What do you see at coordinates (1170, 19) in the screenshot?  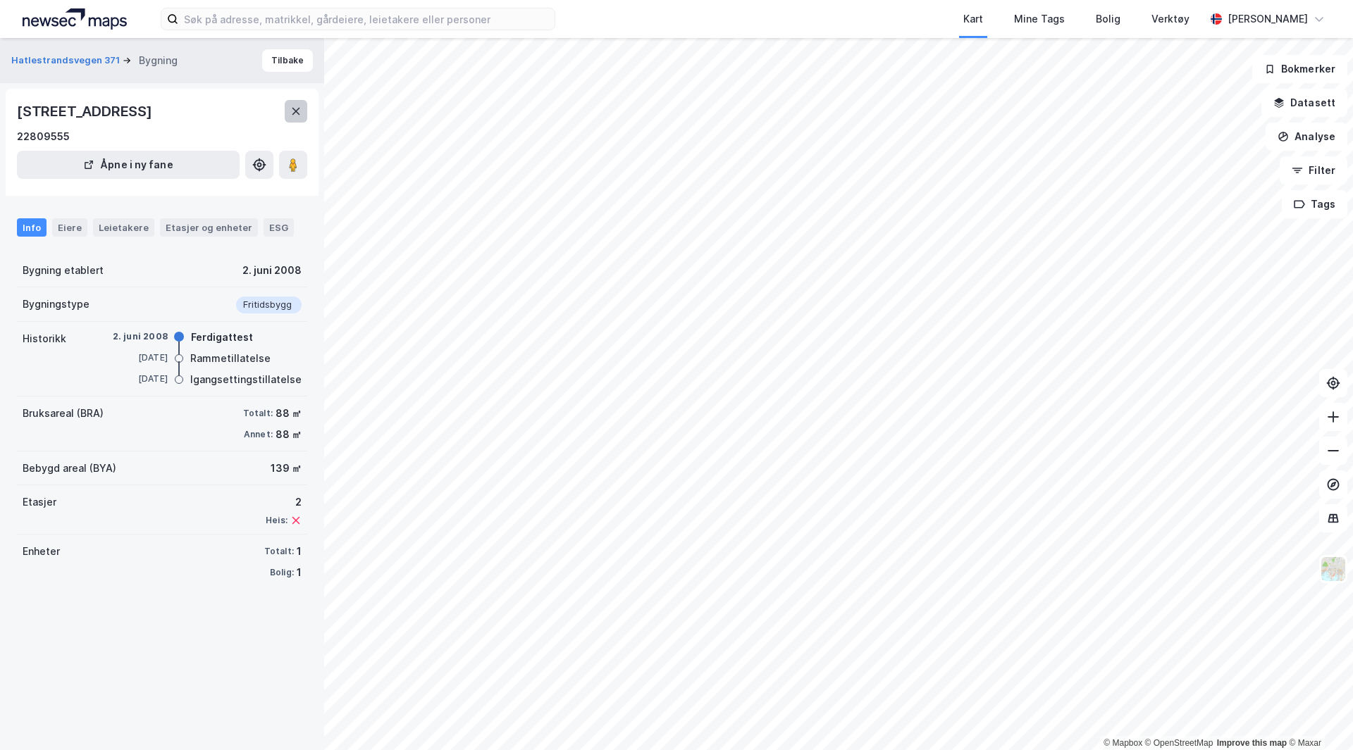 I see `div: Verktøy` at bounding box center [1170, 19].